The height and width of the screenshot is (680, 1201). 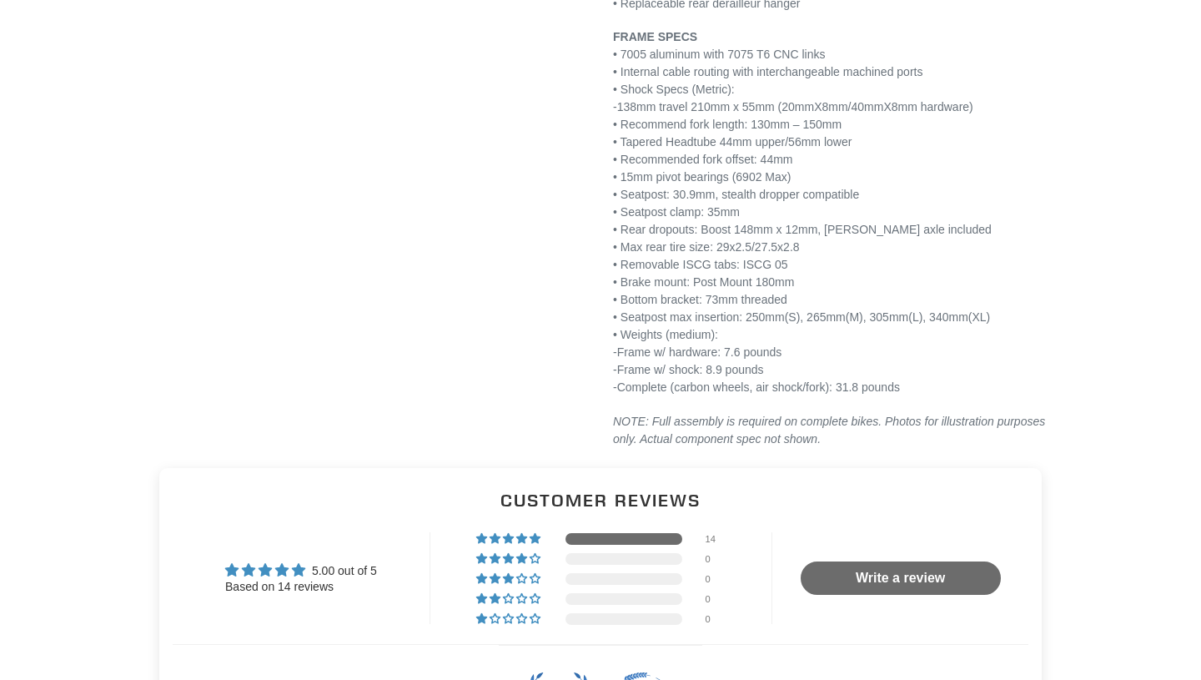 What do you see at coordinates (670, 177) in the screenshot?
I see `span: • 15mm pivot bearings` at bounding box center [670, 177].